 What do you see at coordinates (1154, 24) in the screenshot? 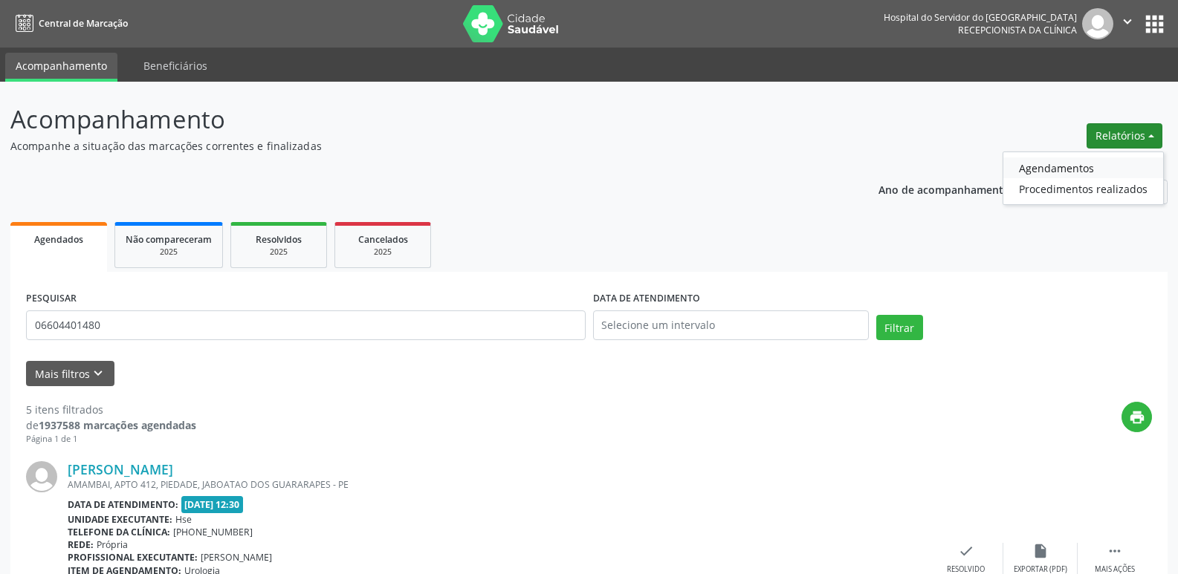
I see `button: apps` at bounding box center [1154, 24].